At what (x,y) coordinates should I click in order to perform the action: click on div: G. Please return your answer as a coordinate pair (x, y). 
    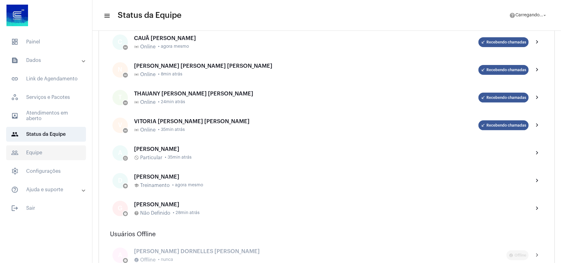
    Looking at the image, I should click on (120, 209).